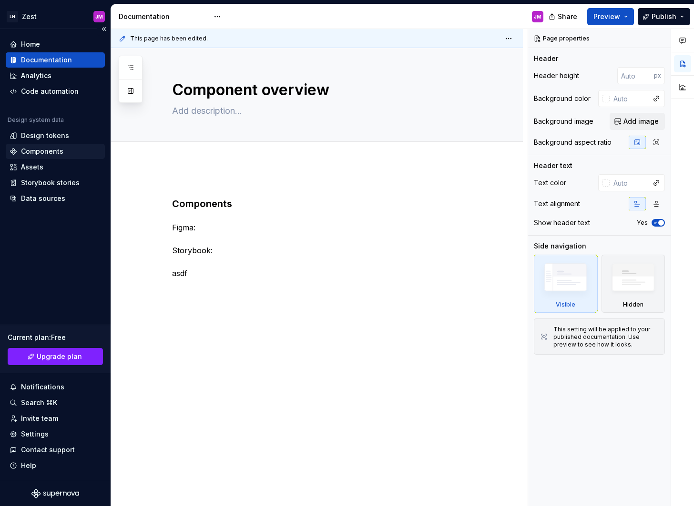 Image resolution: width=694 pixels, height=506 pixels. Describe the element at coordinates (55, 466) in the screenshot. I see `button: Help` at that location.